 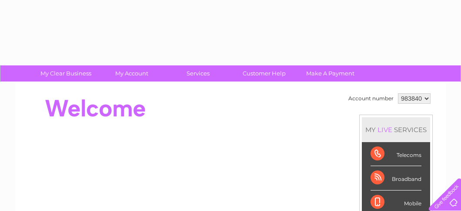 I want to click on div: Broadband, so click(x=396, y=178).